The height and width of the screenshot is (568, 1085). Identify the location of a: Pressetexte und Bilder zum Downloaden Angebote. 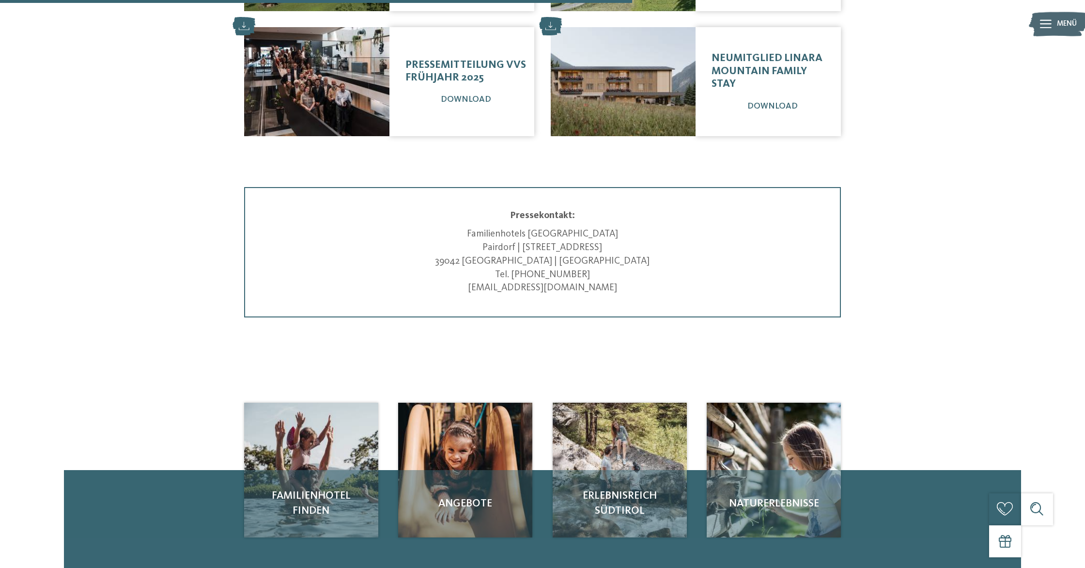
(465, 469).